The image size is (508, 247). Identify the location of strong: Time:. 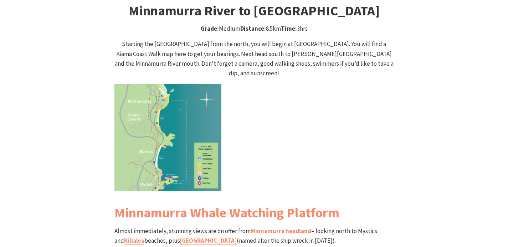
(289, 29).